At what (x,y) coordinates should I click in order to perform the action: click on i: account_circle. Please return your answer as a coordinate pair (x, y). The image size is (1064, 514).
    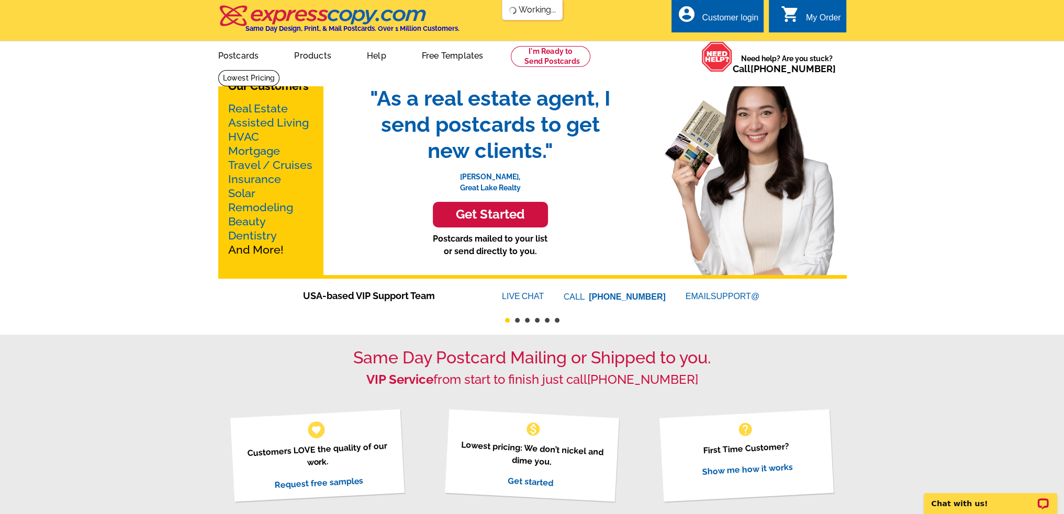
    Looking at the image, I should click on (686, 14).